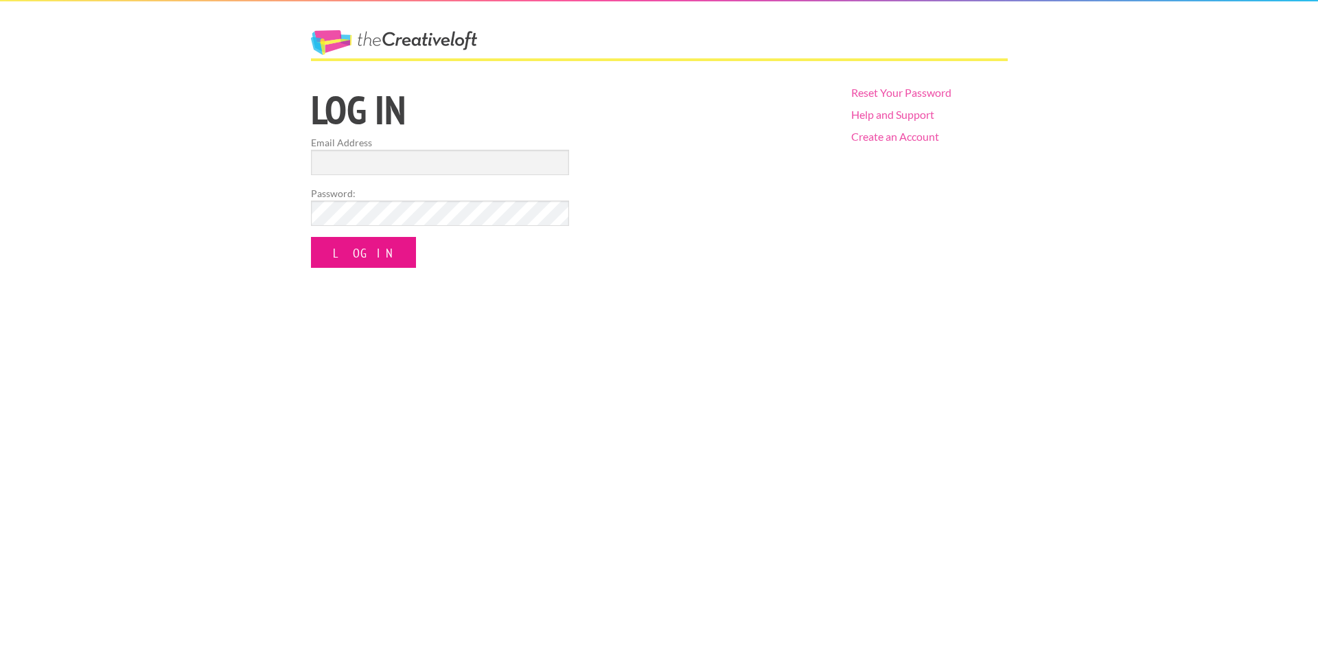 The width and height of the screenshot is (1318, 649). What do you see at coordinates (901, 92) in the screenshot?
I see `a: Reset Your Password` at bounding box center [901, 92].